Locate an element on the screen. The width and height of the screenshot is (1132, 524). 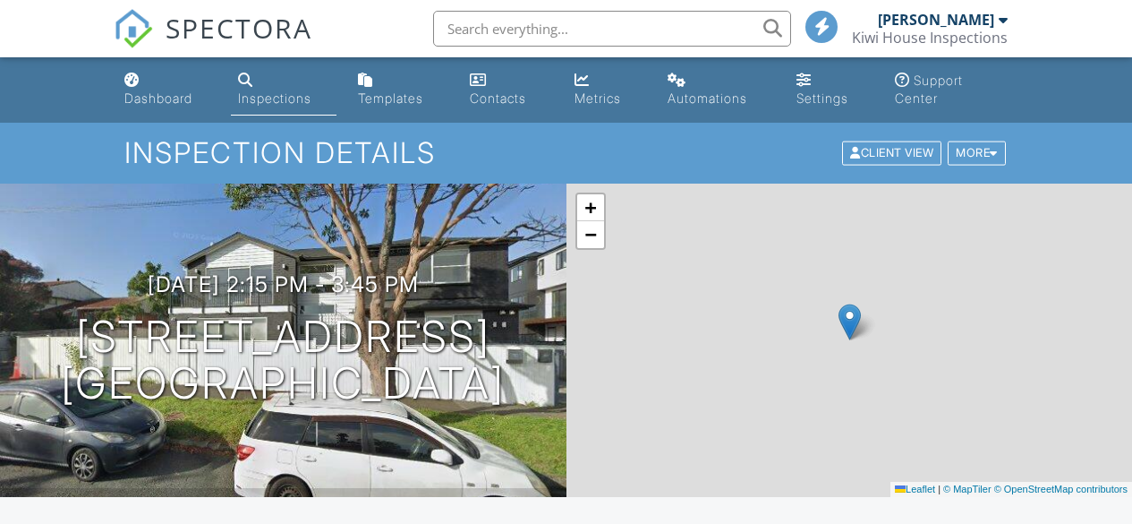
a: Templates is located at coordinates (399, 90).